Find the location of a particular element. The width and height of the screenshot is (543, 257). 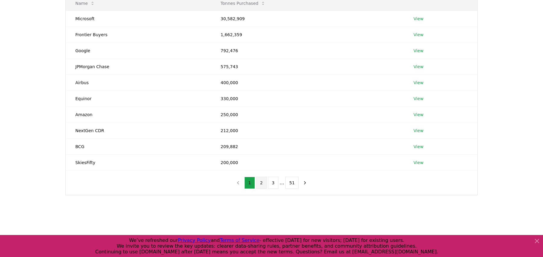

td: BCG is located at coordinates (138, 146).